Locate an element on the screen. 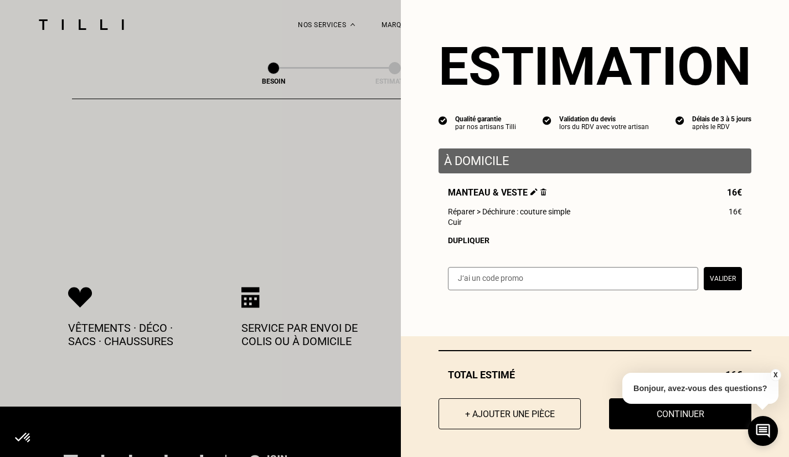 Image resolution: width=789 pixels, height=457 pixels. div: Total estimé is located at coordinates (595, 374).